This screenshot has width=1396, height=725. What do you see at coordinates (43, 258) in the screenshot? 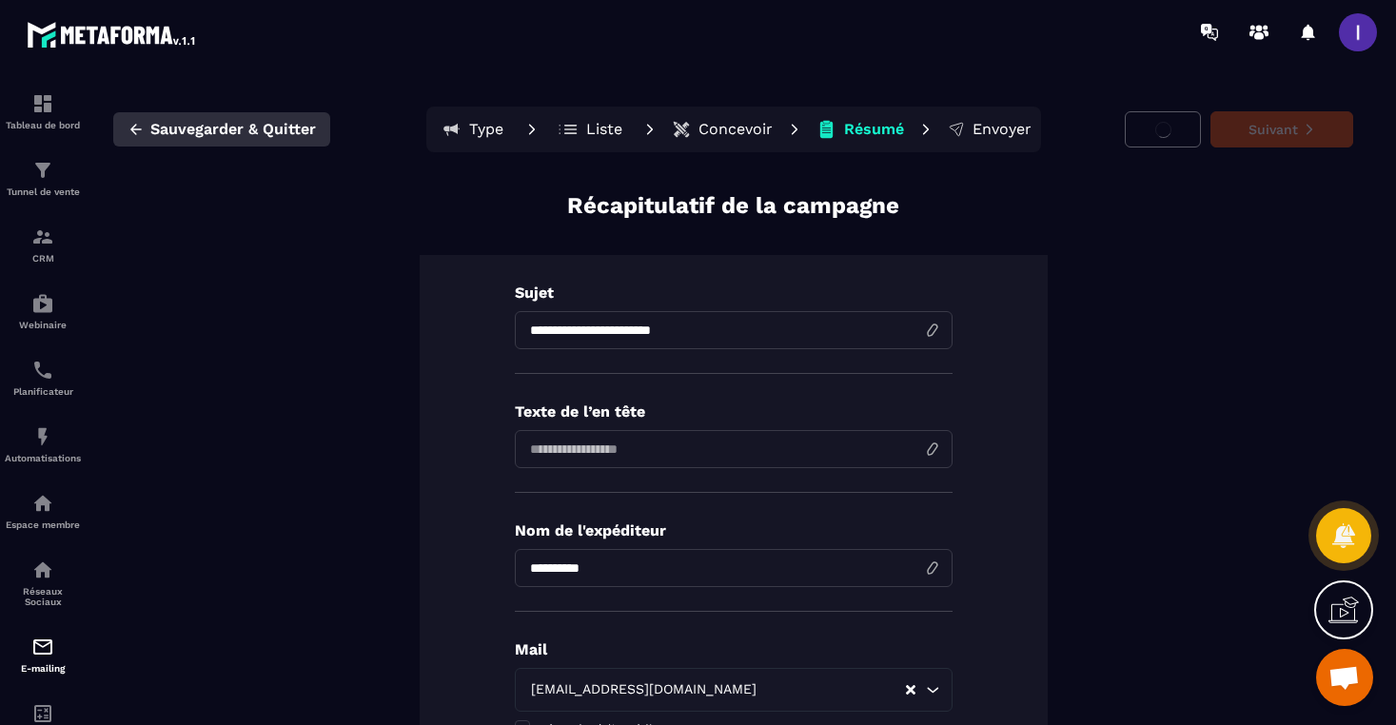
I see `p: CRM` at bounding box center [43, 258].